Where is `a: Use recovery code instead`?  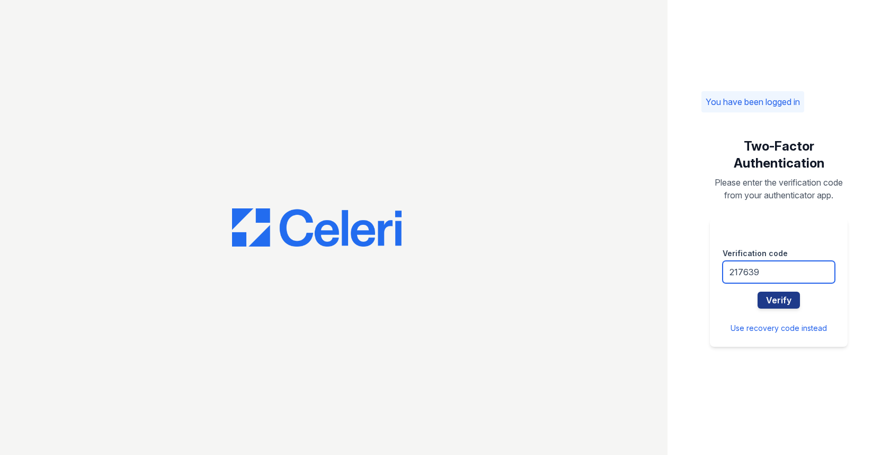
a: Use recovery code instead is located at coordinates (779, 327).